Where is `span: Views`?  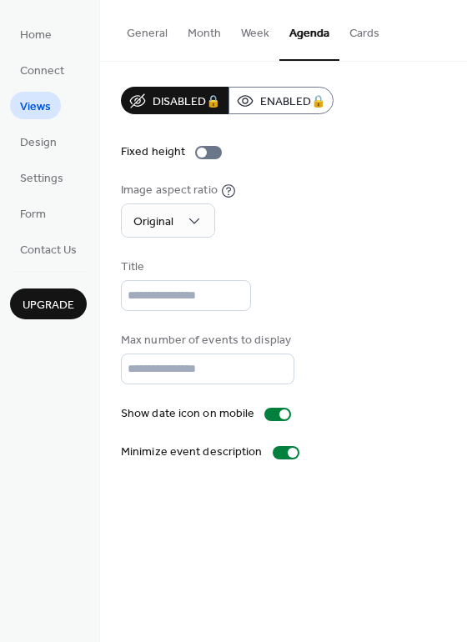 span: Views is located at coordinates (35, 107).